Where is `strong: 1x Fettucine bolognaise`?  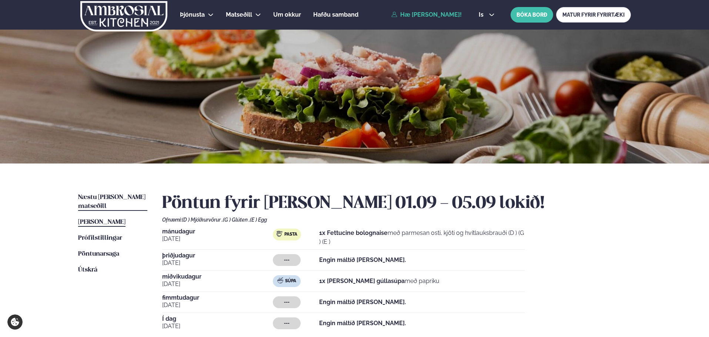 strong: 1x Fettucine bolognaise is located at coordinates (353, 233).